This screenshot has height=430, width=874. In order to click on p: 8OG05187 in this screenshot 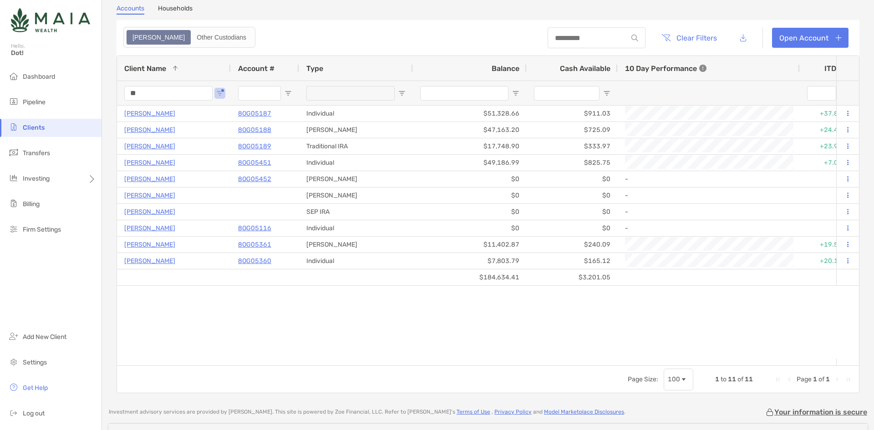, I will do `click(254, 113)`.